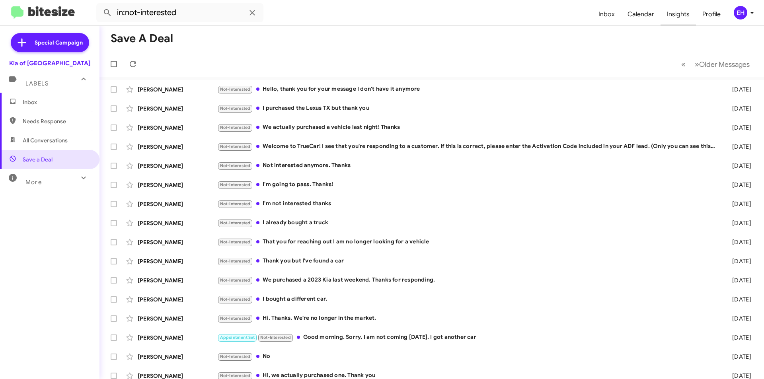 The width and height of the screenshot is (764, 379). I want to click on span: All Conversations, so click(45, 141).